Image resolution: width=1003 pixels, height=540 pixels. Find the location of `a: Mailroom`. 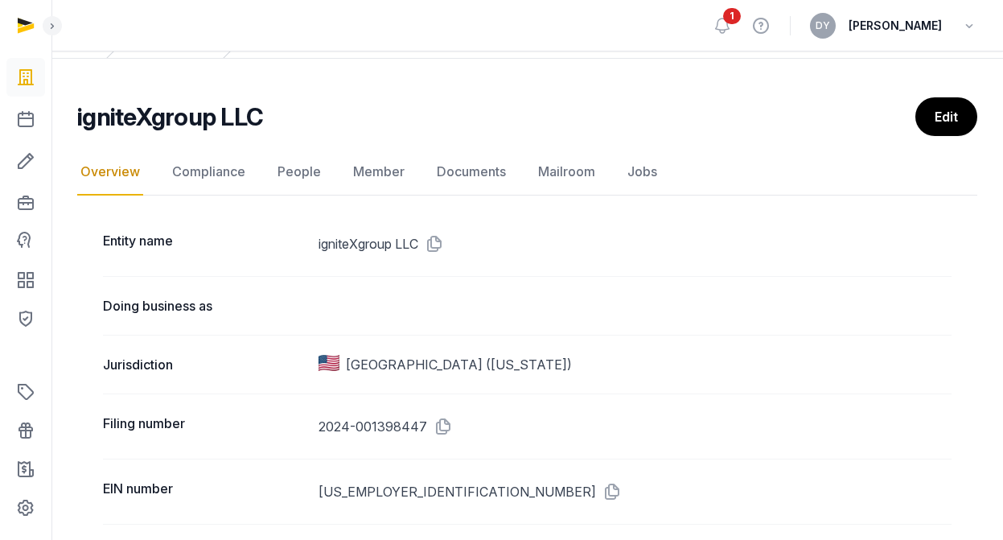

a: Mailroom is located at coordinates (566, 172).